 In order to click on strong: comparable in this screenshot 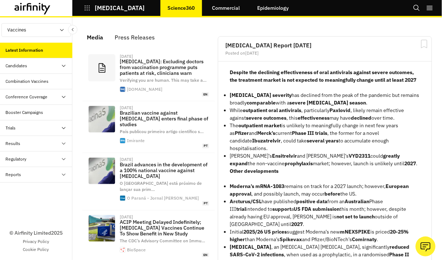, I will do `click(261, 103)`.